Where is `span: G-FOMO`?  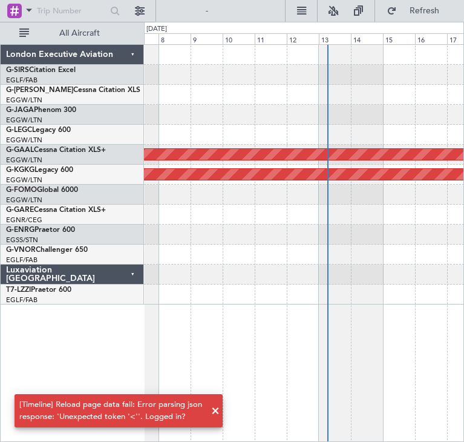
span: G-FOMO is located at coordinates (21, 190).